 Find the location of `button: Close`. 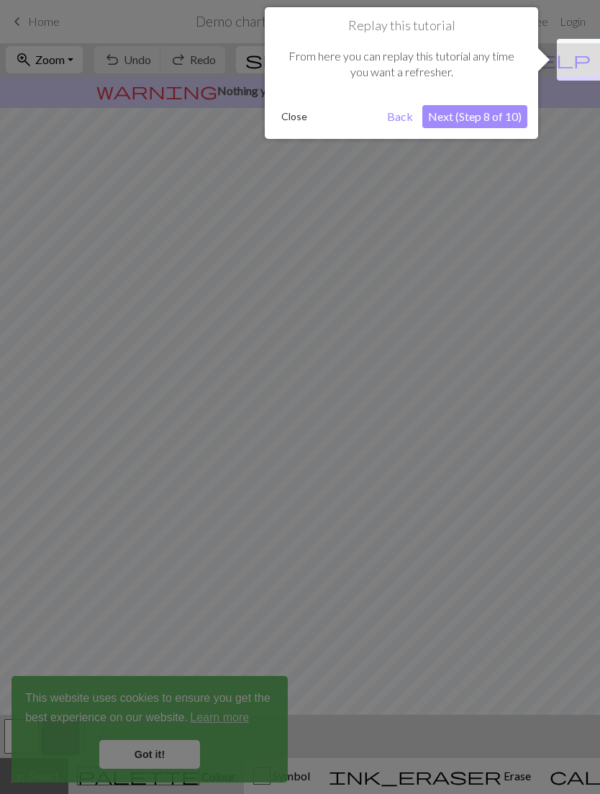

button: Close is located at coordinates (294, 117).